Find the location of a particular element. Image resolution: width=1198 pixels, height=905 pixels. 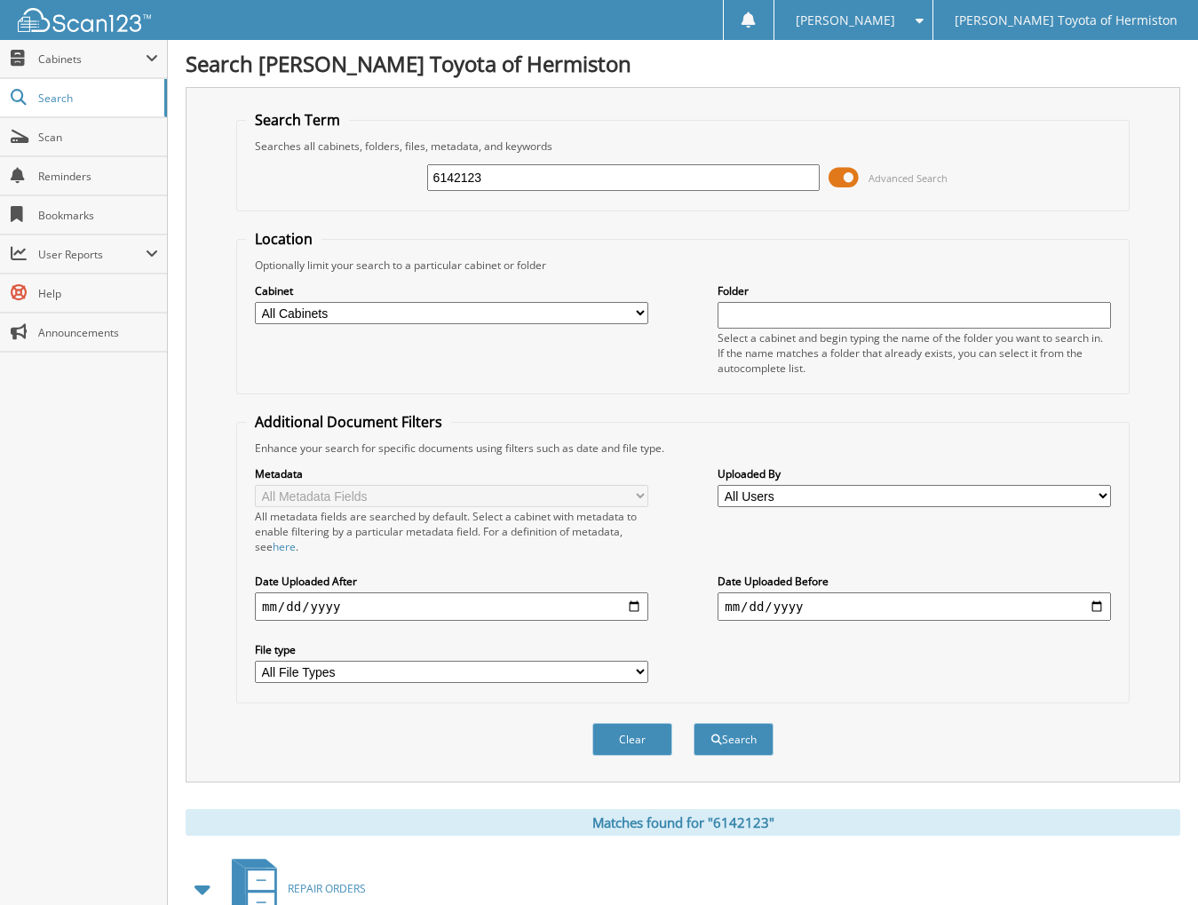

label: Uploaded By is located at coordinates (914, 473).